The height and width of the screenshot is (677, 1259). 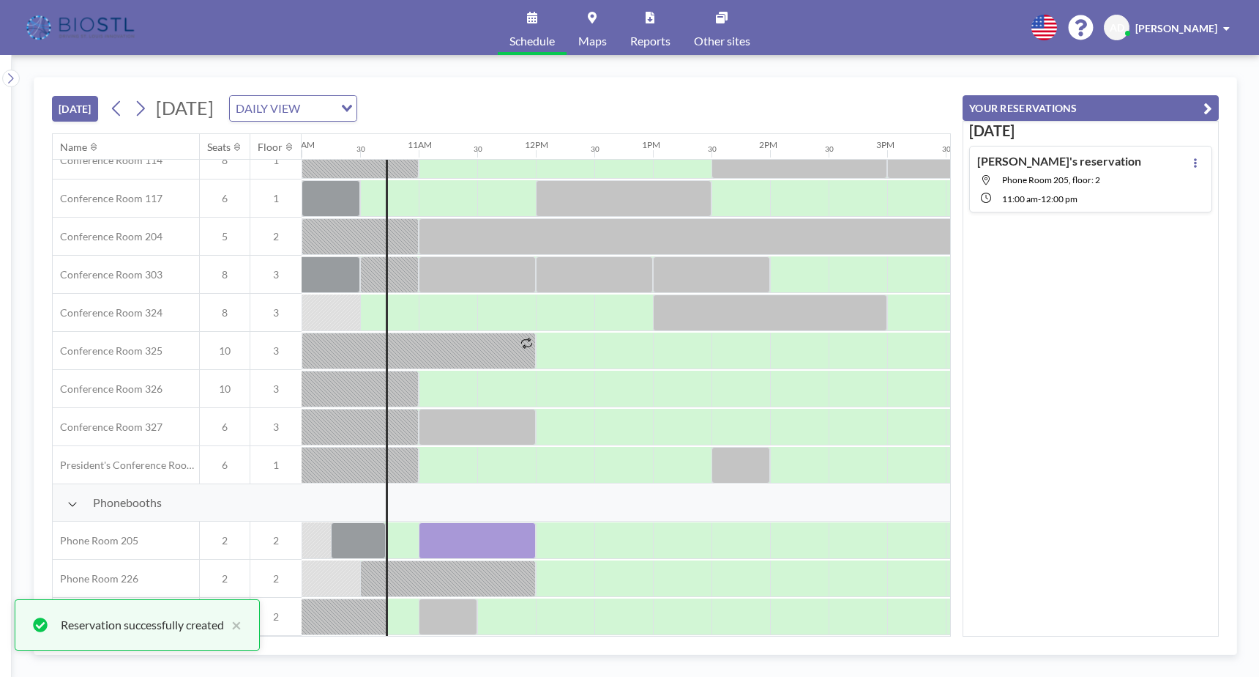 I want to click on div: Name, so click(x=73, y=147).